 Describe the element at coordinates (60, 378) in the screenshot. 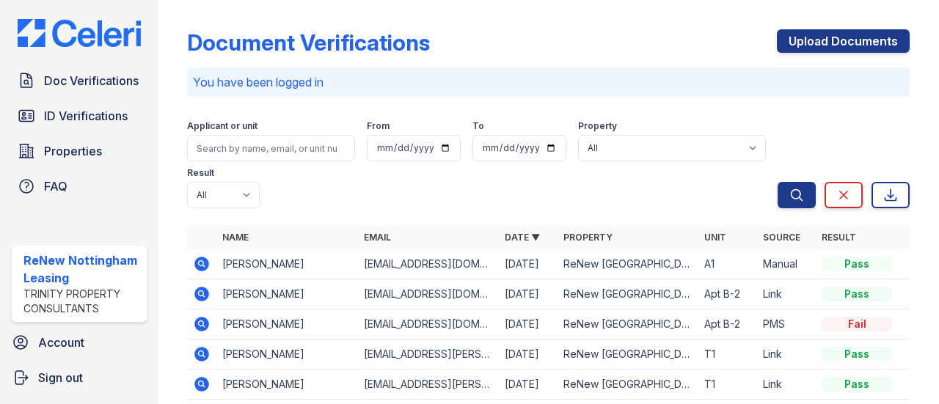

I see `span: Sign out` at that location.